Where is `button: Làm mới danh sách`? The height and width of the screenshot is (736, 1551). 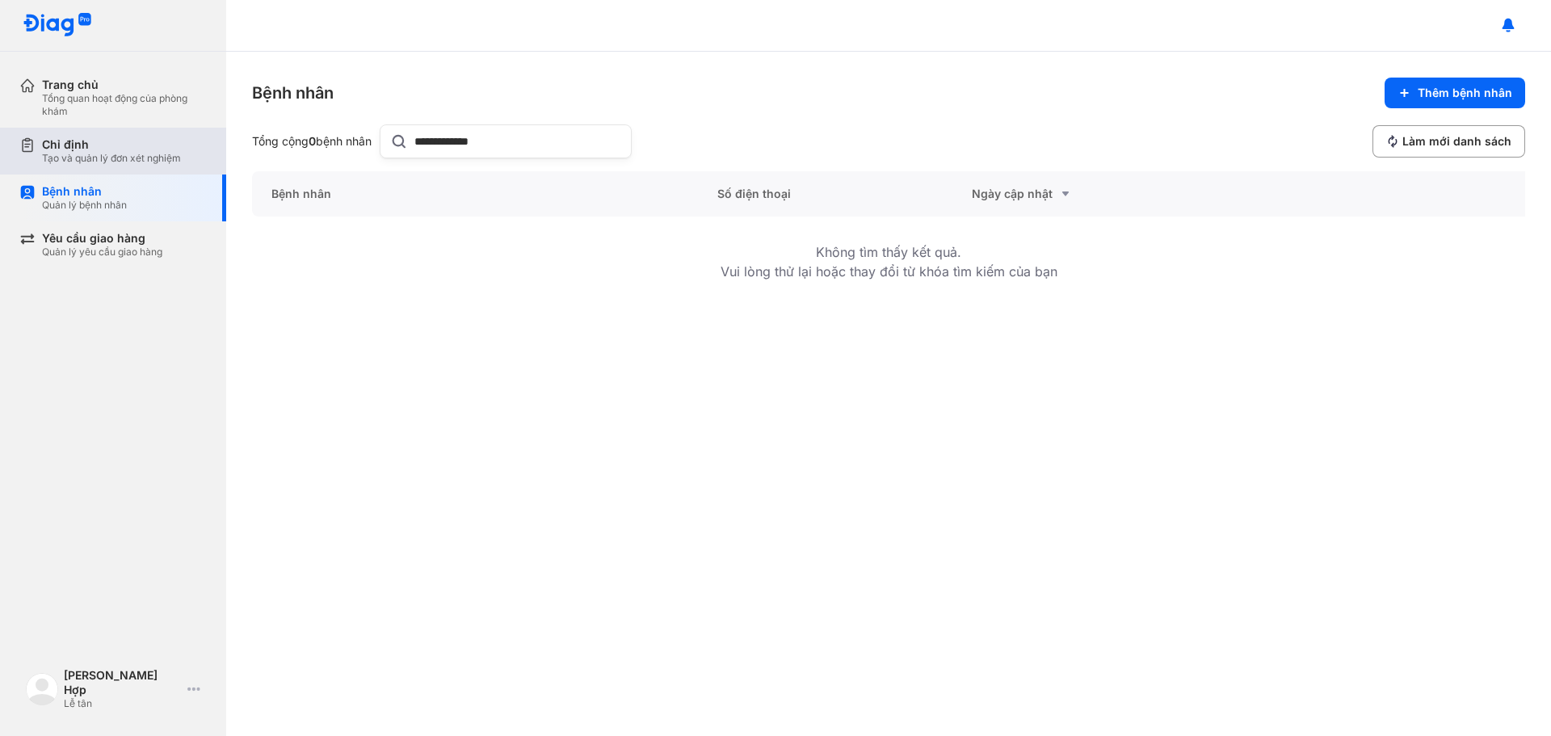 button: Làm mới danh sách is located at coordinates (1448, 141).